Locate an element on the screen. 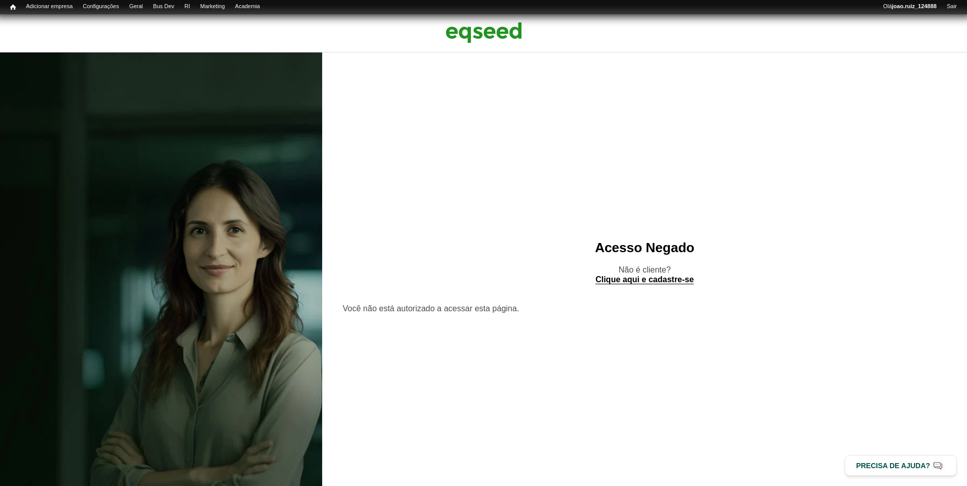 The width and height of the screenshot is (967, 486). img: EqSeed Logo is located at coordinates (484, 33).